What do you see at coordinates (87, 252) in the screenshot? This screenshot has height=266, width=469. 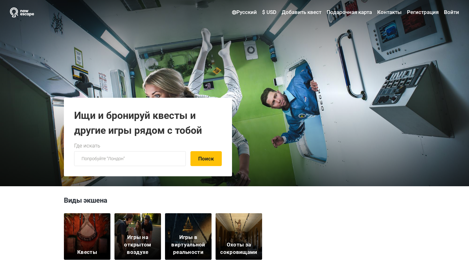 I see `h5: Квесты` at bounding box center [87, 252].